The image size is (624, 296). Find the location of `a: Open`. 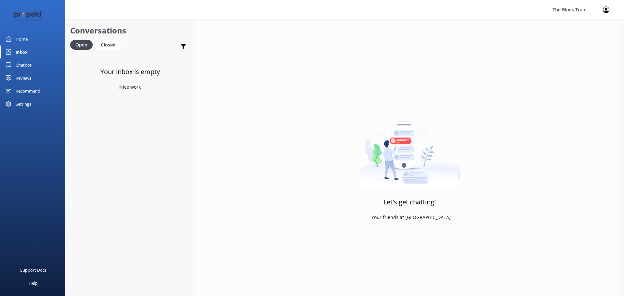

a: Open is located at coordinates (83, 45).